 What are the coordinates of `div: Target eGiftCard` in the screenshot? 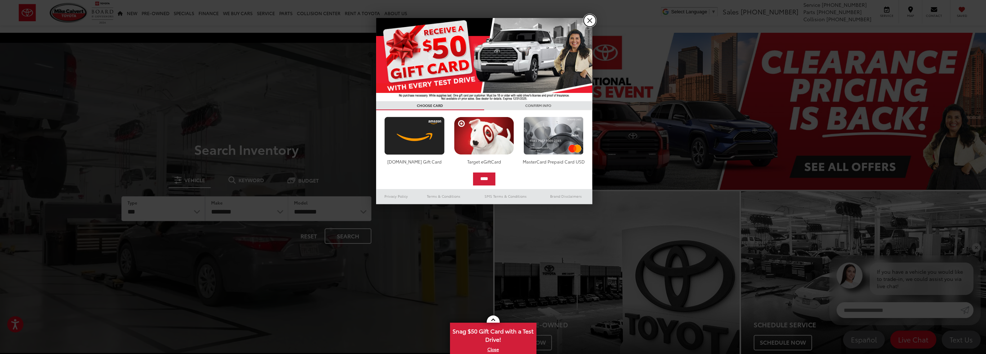 It's located at (484, 161).